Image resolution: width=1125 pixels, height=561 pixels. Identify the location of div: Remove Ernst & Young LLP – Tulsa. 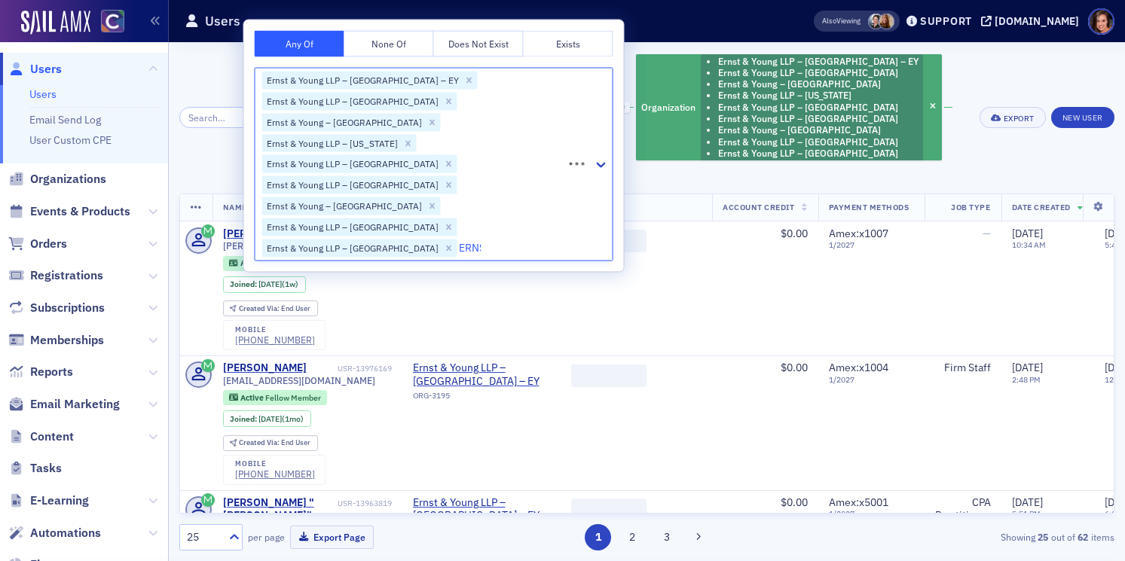
(449, 101).